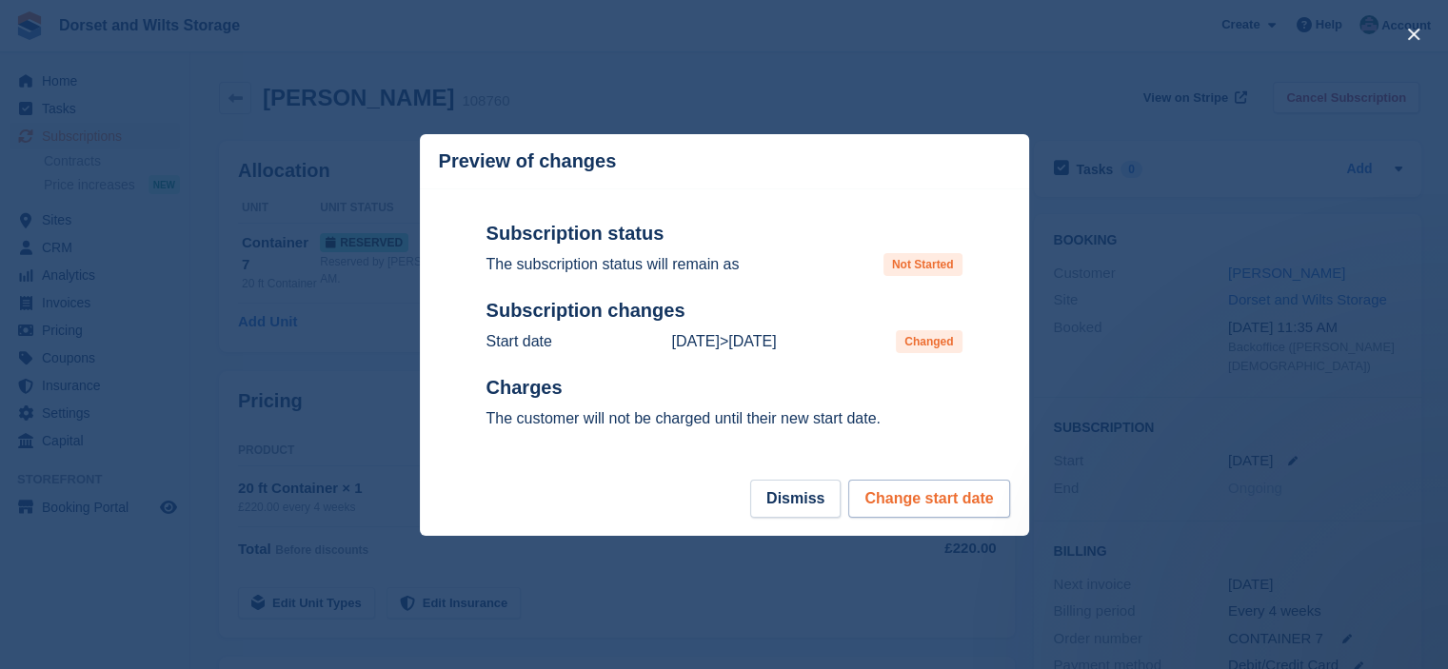 The image size is (1448, 669). I want to click on p: The customer will not be charged until their new start date., so click(724, 419).